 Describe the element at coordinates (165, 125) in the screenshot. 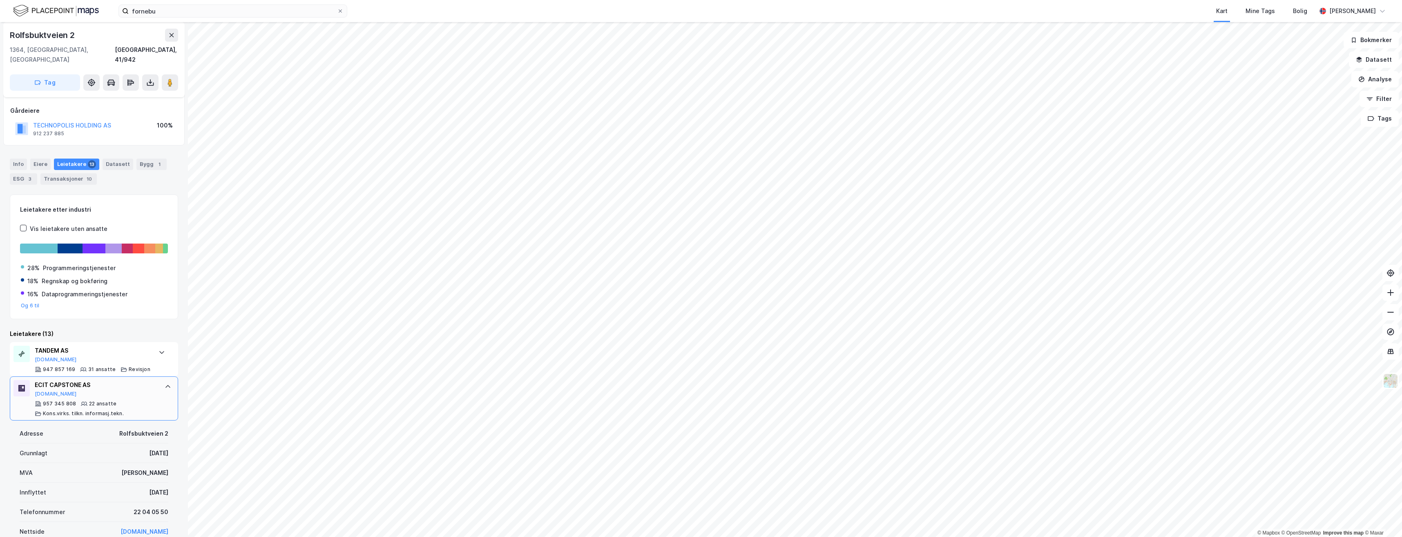

I see `div: 100%` at that location.